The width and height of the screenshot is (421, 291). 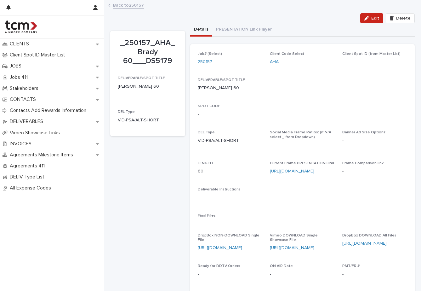 What do you see at coordinates (363, 163) in the screenshot?
I see `span: Frame Comparison link` at bounding box center [363, 163].